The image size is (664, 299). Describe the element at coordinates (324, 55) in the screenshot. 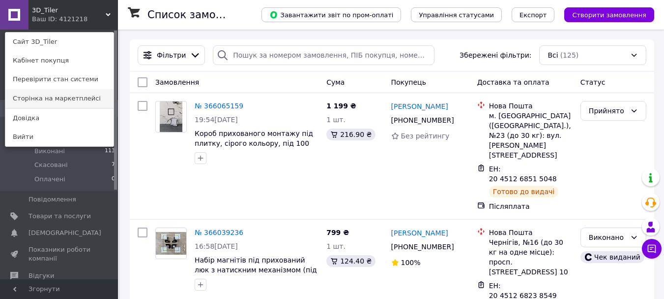

I see `input: Пошук за номером замовлення, ПІБ покупця, номером телефону, Email, номером накладної` at that location.